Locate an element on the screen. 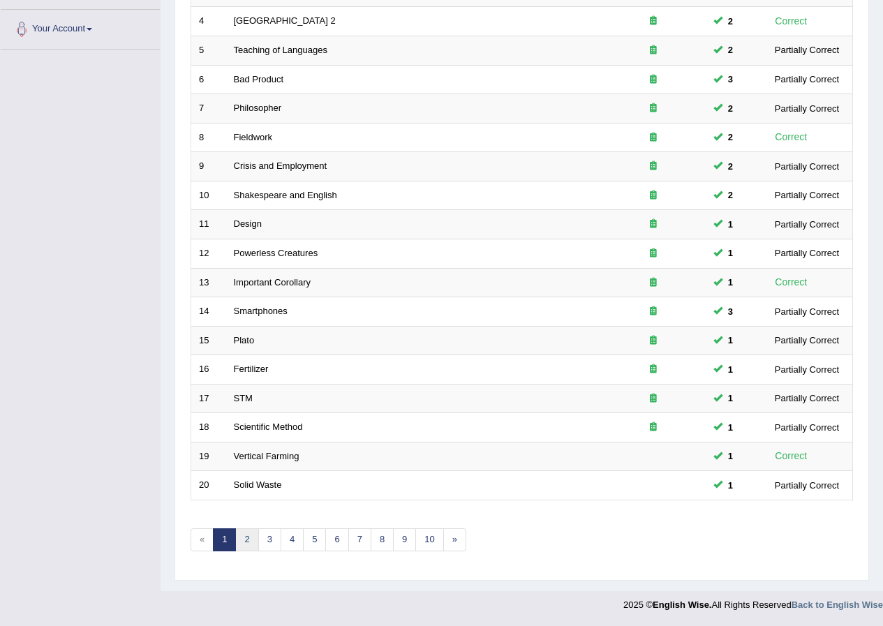  td: 6 is located at coordinates (209, 80).